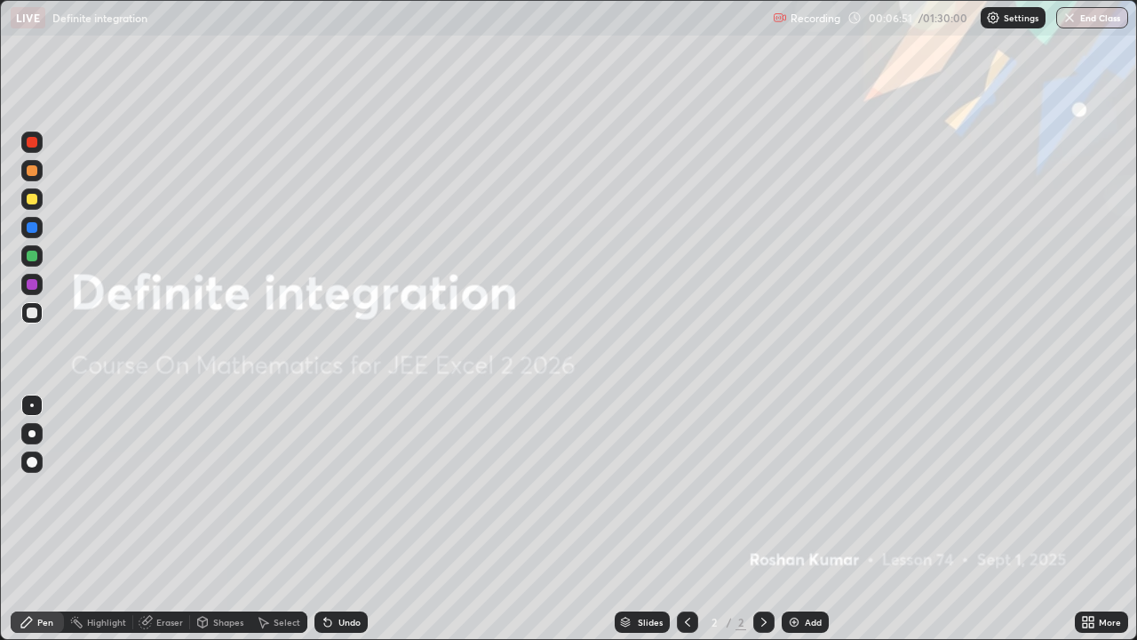 This screenshot has height=640, width=1137. Describe the element at coordinates (1092, 18) in the screenshot. I see `button: End Class` at that location.